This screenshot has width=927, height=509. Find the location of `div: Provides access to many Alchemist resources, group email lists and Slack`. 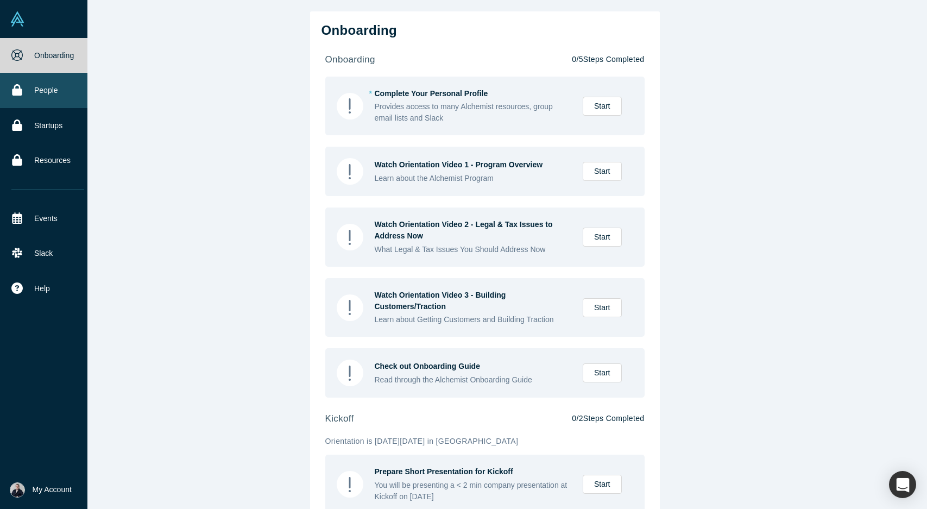

div: Provides access to many Alchemist resources, group email lists and Slack is located at coordinates (473, 112).